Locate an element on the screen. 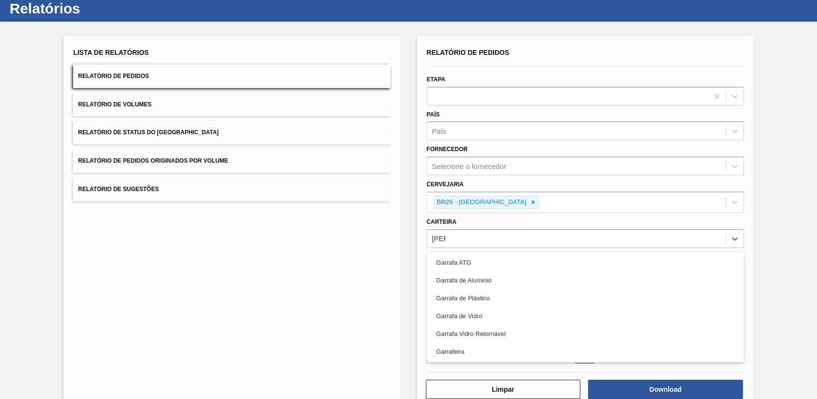 This screenshot has height=399, width=817. div: Garrafa de Vidro is located at coordinates (585, 316).